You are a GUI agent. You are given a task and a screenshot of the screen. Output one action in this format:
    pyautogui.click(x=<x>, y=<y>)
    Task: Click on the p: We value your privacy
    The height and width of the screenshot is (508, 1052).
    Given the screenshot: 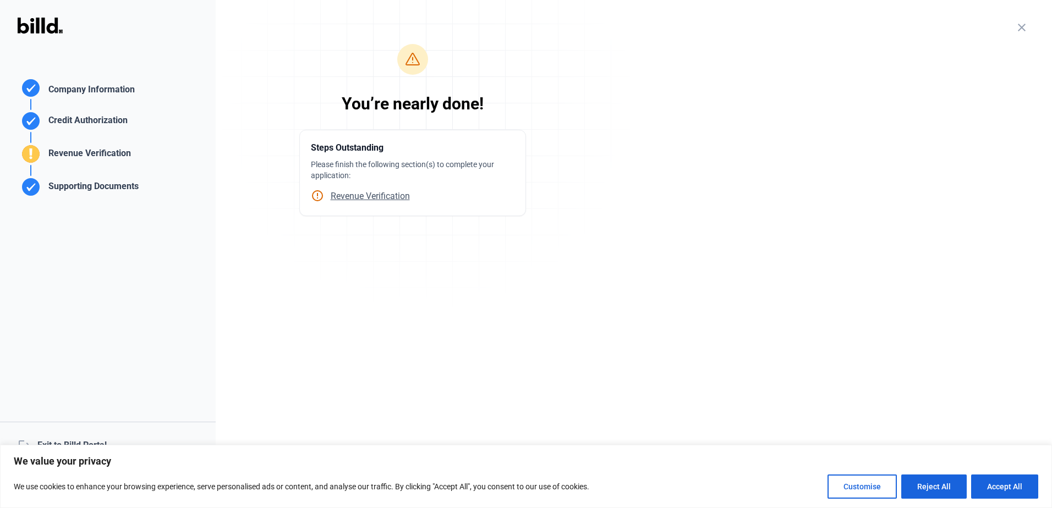 What is the action you would take?
    pyautogui.click(x=526, y=462)
    